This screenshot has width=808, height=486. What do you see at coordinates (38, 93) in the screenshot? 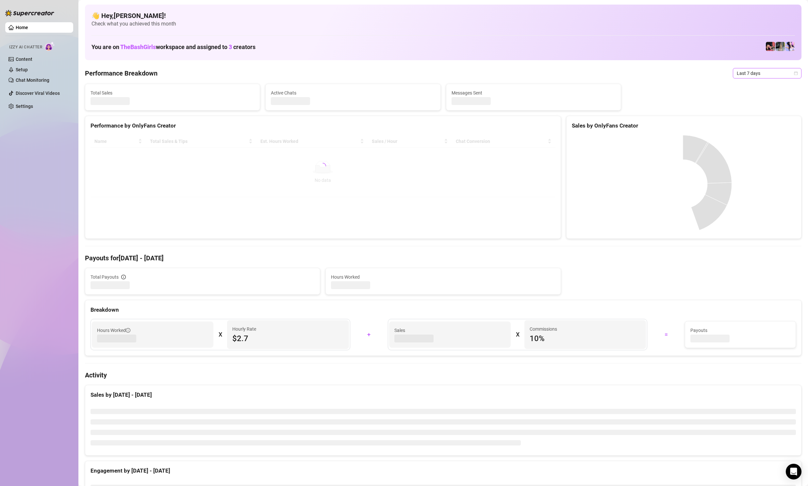
I see `a: Discover Viral Videos` at bounding box center [38, 93].